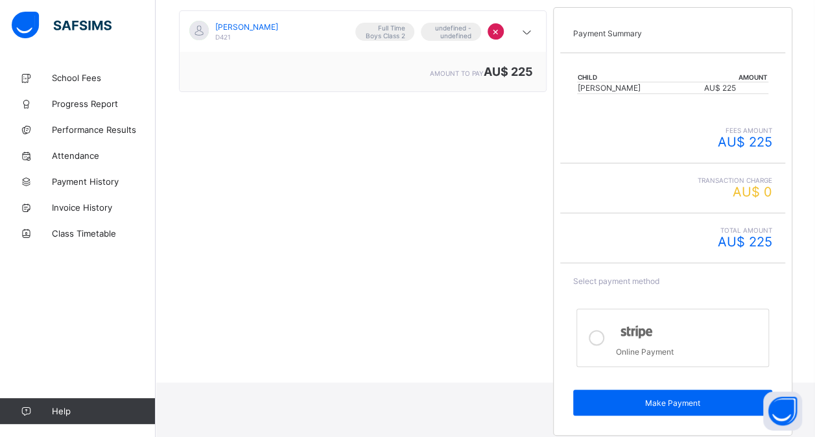 The width and height of the screenshot is (815, 437). What do you see at coordinates (451, 32) in the screenshot?
I see `span: undefined - undefined` at bounding box center [451, 32].